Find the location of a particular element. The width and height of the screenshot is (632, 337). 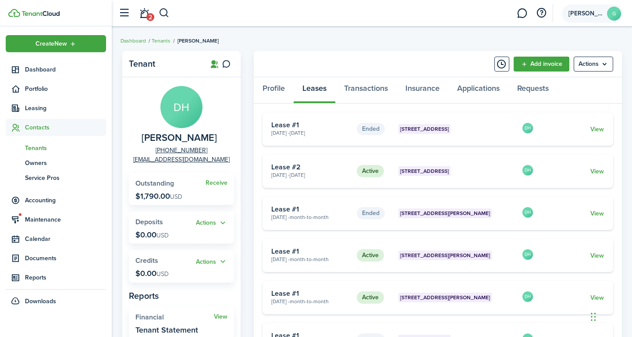

span: Credits is located at coordinates (147, 260).